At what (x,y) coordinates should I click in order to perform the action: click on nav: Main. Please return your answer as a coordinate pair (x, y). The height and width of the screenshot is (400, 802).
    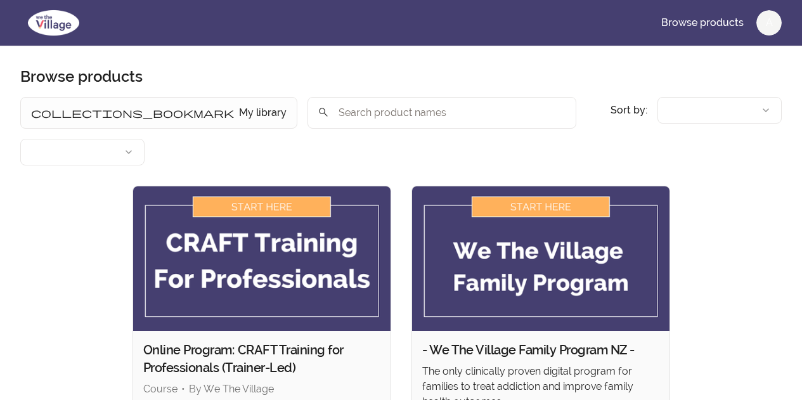
    Looking at the image, I should click on (716, 23).